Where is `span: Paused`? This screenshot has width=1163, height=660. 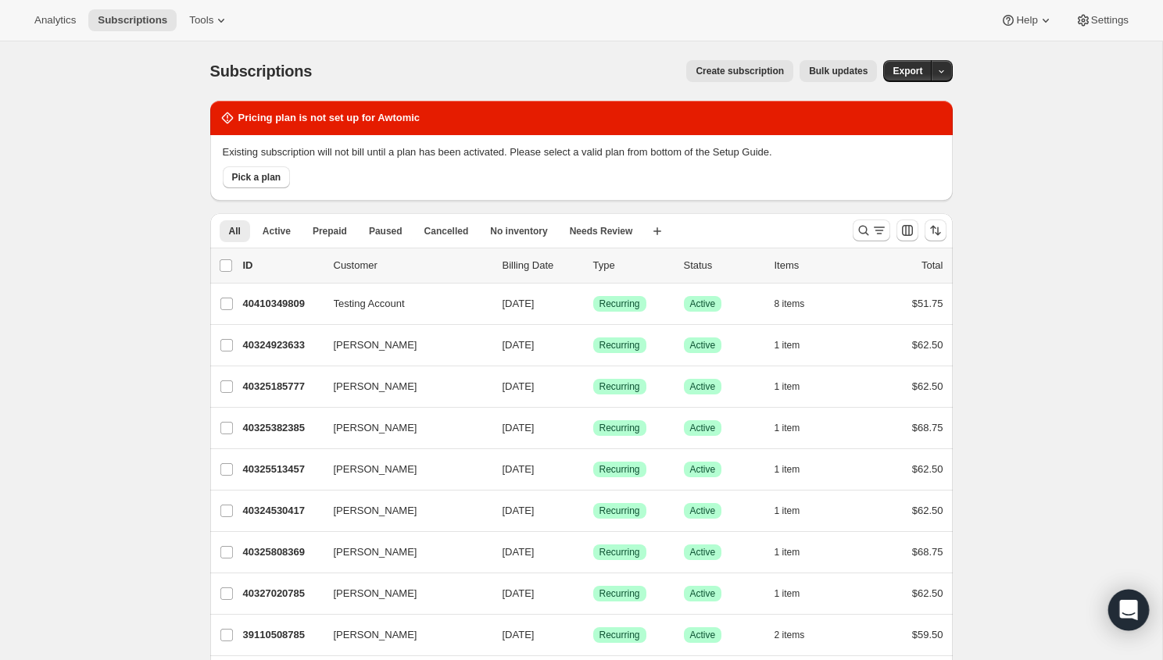
span: Paused is located at coordinates (385, 231).